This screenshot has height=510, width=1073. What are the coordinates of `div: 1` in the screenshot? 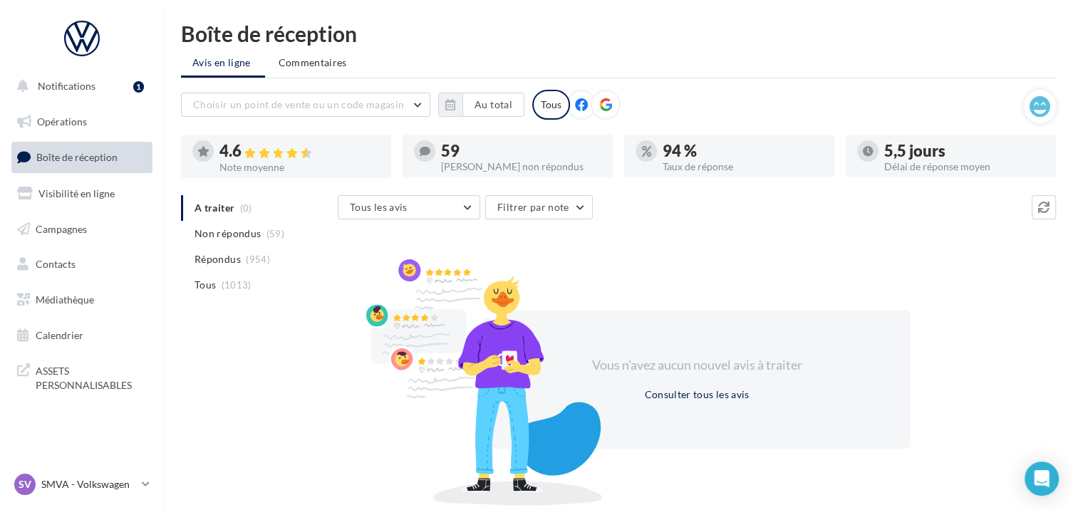 It's located at (138, 87).